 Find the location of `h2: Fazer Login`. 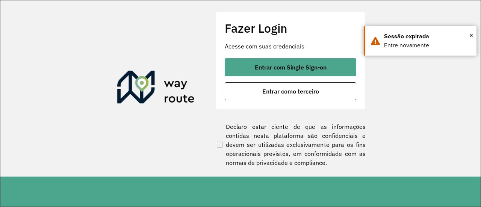

h2: Fazer Login is located at coordinates (290, 28).